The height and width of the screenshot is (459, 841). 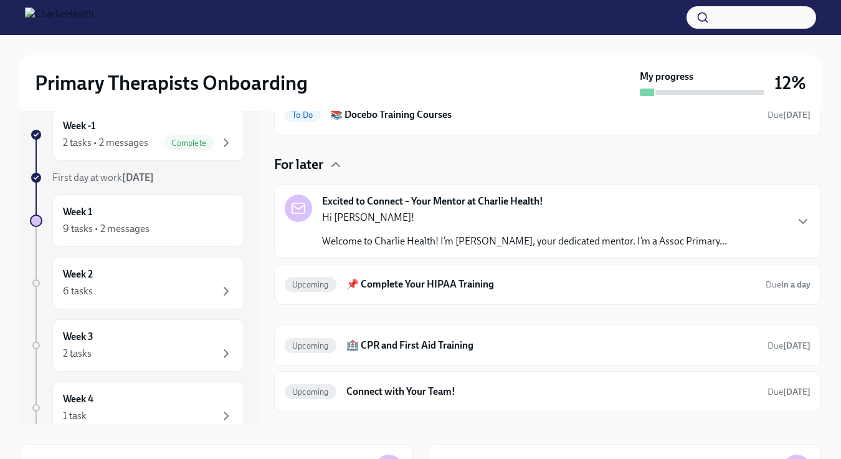 I want to click on a: Week 26 tasks, so click(x=137, y=283).